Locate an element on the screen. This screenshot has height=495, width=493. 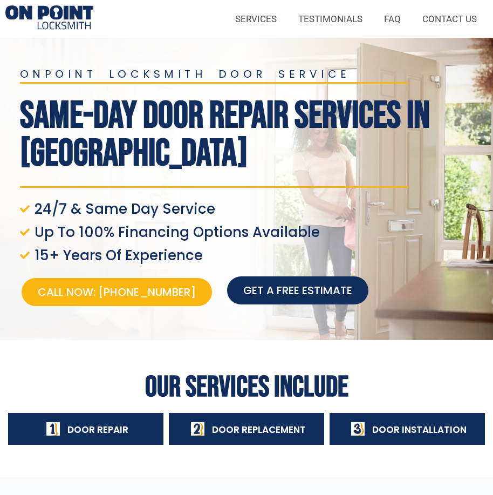
a: Get a free estimate is located at coordinates (298, 290).